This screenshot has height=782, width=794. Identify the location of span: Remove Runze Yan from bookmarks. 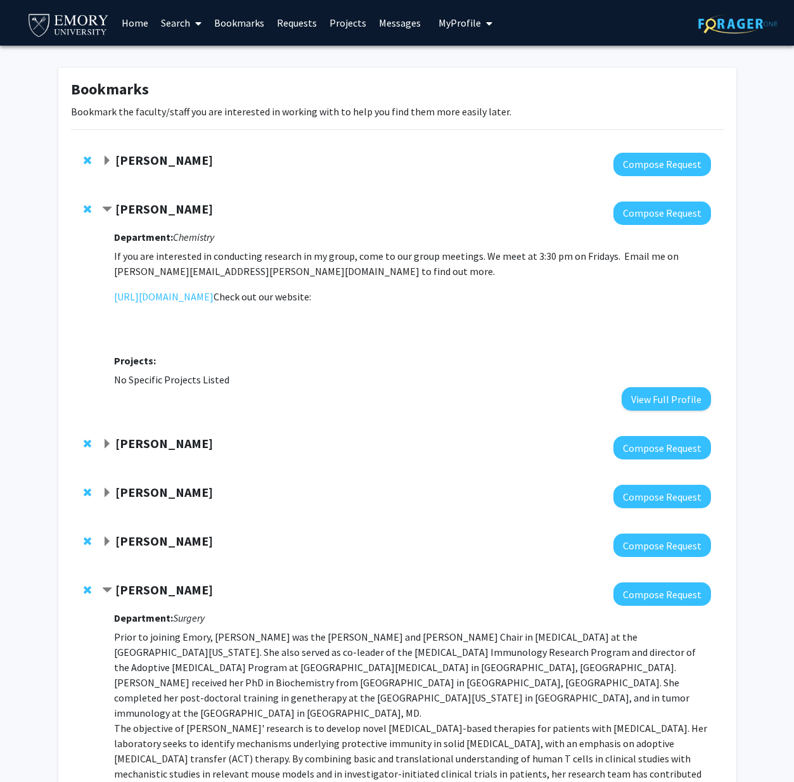
(87, 443).